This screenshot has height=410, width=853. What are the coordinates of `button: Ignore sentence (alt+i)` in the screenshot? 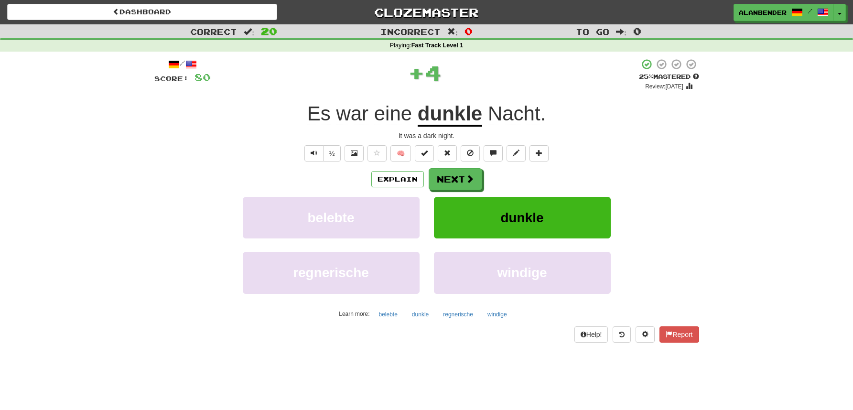 It's located at (470, 153).